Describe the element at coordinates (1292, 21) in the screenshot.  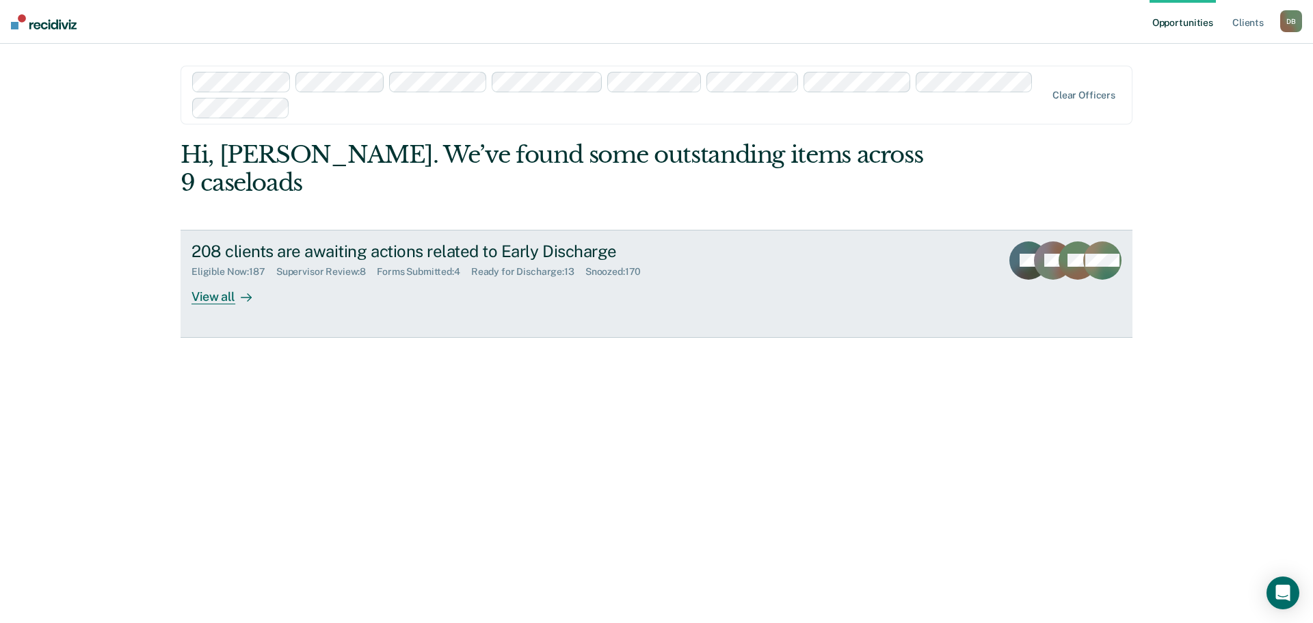
I see `button: DB` at that location.